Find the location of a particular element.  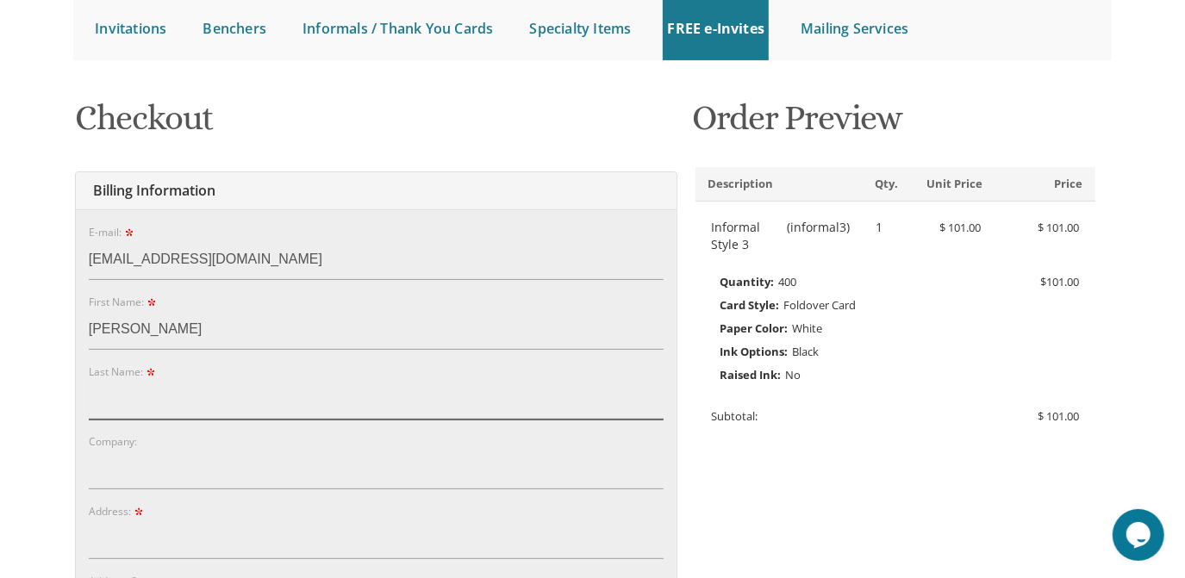

span: Paper Color: is located at coordinates (753, 328).